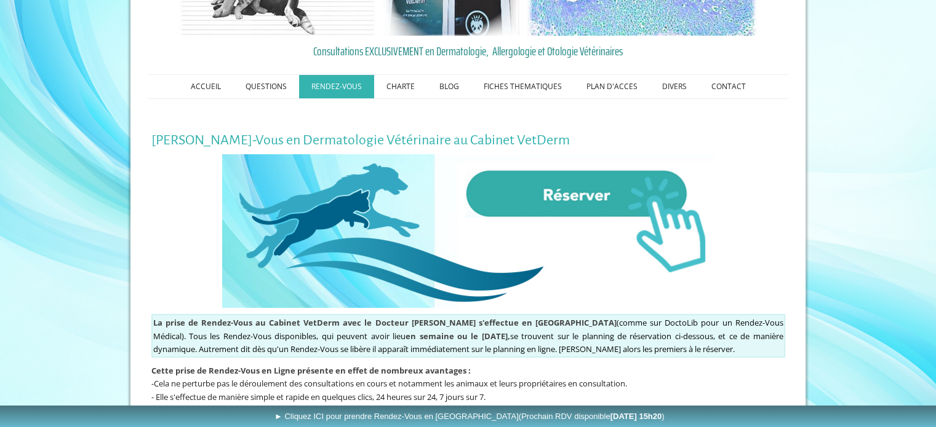 The image size is (936, 427). Describe the element at coordinates (390, 384) in the screenshot. I see `span: Cela ne perturbe pas le déroulement des consultations en cours et notamment les animaux et leurs ...` at that location.